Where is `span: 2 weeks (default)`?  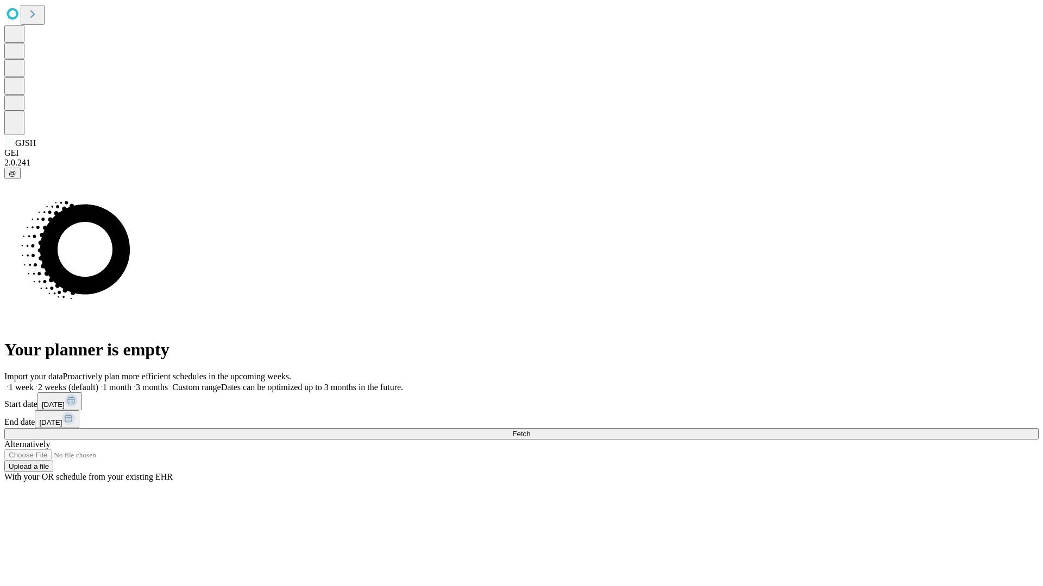
span: 2 weeks (default) is located at coordinates (68, 387).